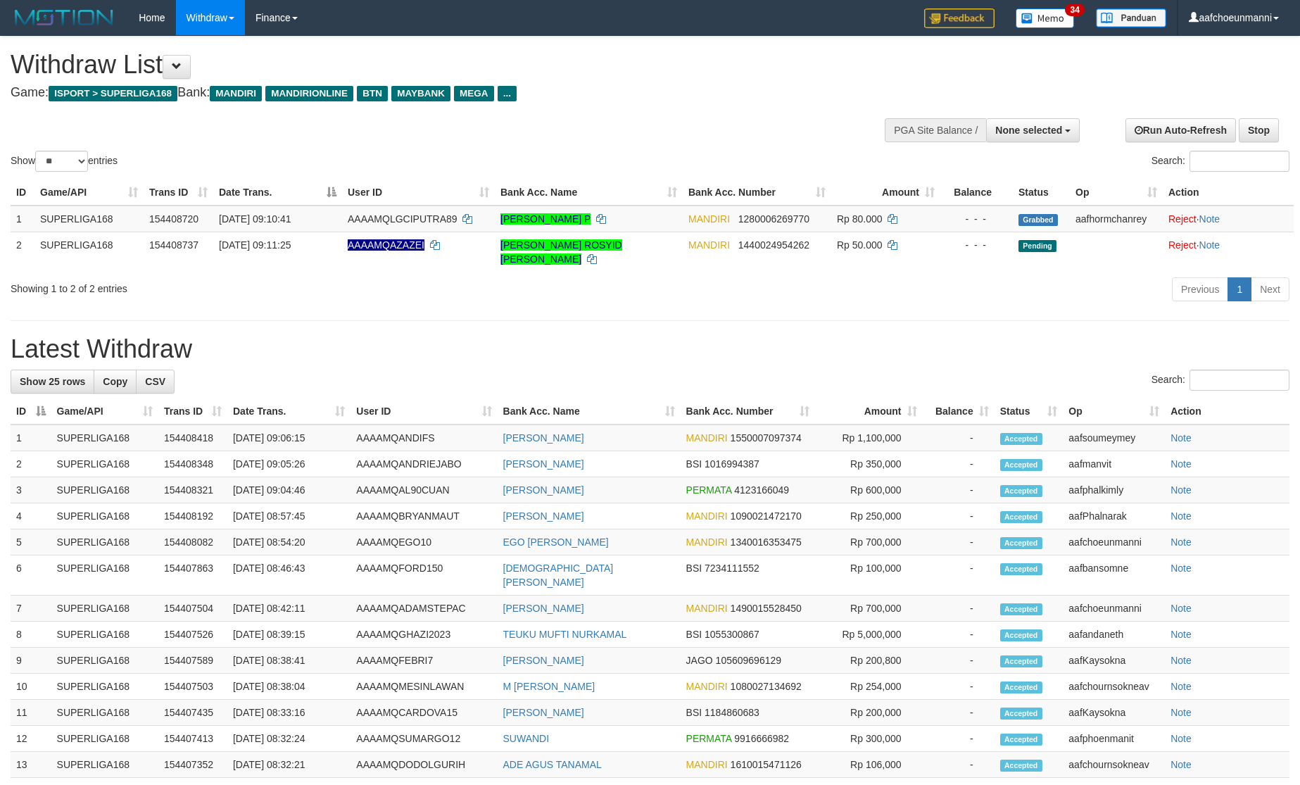 This screenshot has height=785, width=1300. I want to click on td: 3, so click(31, 490).